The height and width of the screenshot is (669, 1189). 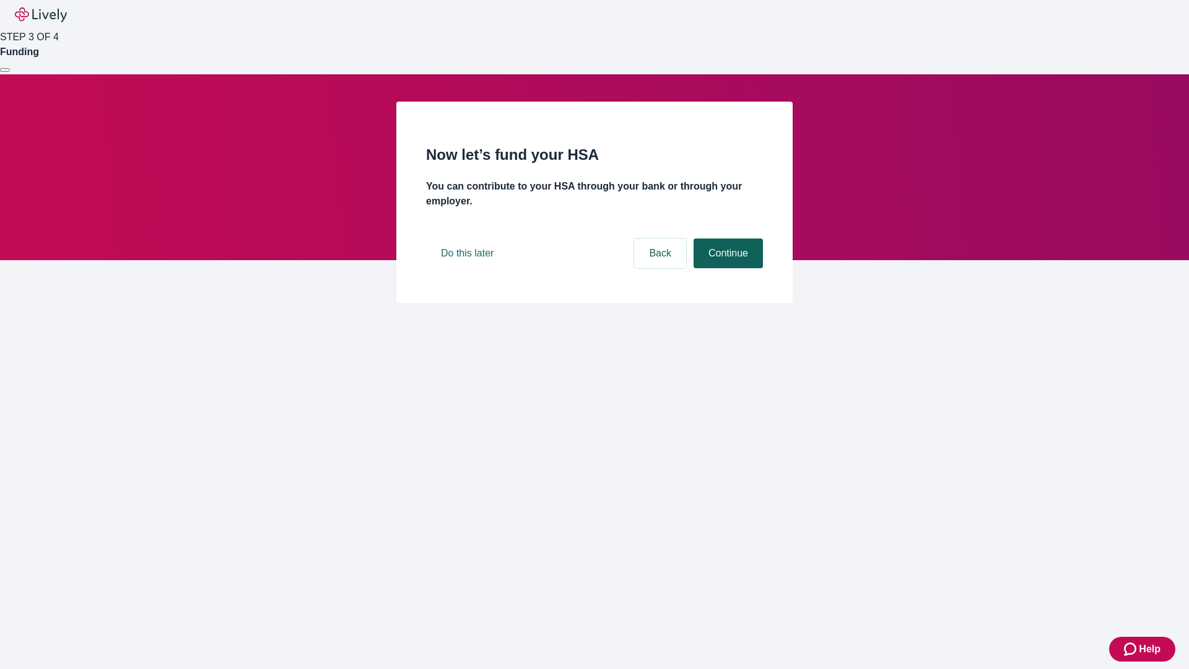 I want to click on img: Lively, so click(x=41, y=15).